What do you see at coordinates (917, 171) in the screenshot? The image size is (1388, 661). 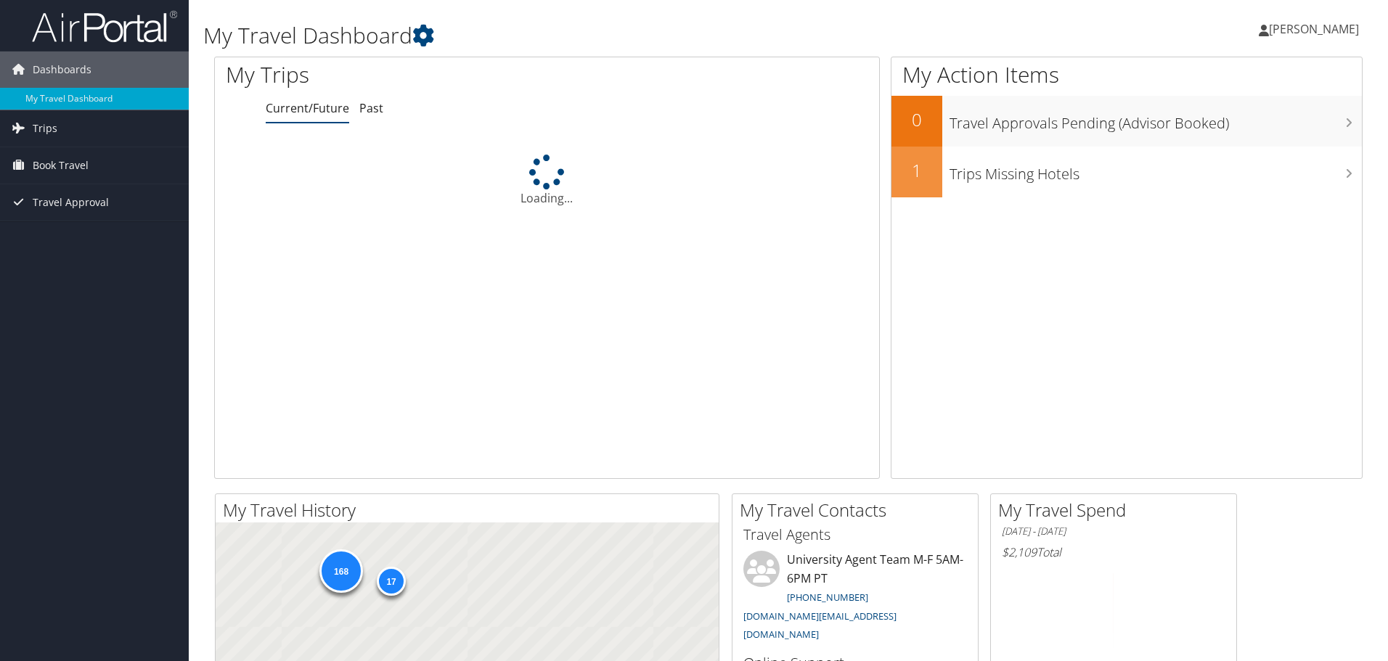 I see `h2: 1` at bounding box center [917, 171].